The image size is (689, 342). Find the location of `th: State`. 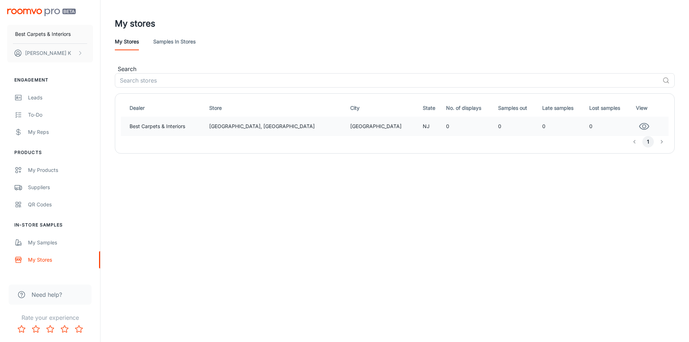

th: State is located at coordinates (431, 108).